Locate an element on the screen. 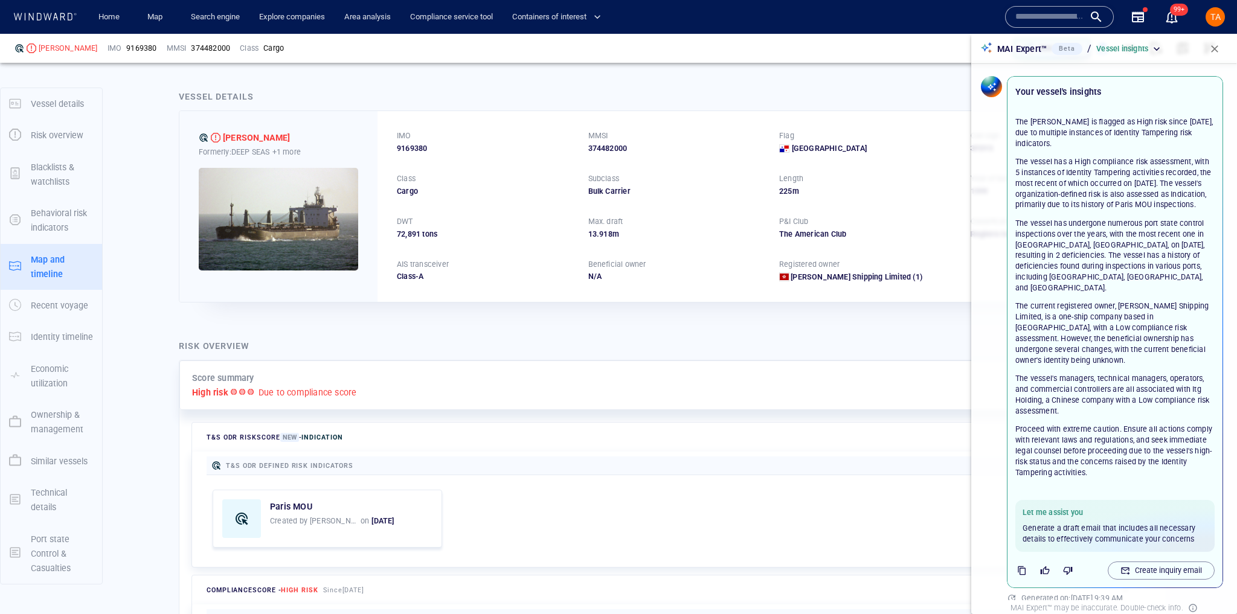  a: Recent voyage is located at coordinates (51, 305).